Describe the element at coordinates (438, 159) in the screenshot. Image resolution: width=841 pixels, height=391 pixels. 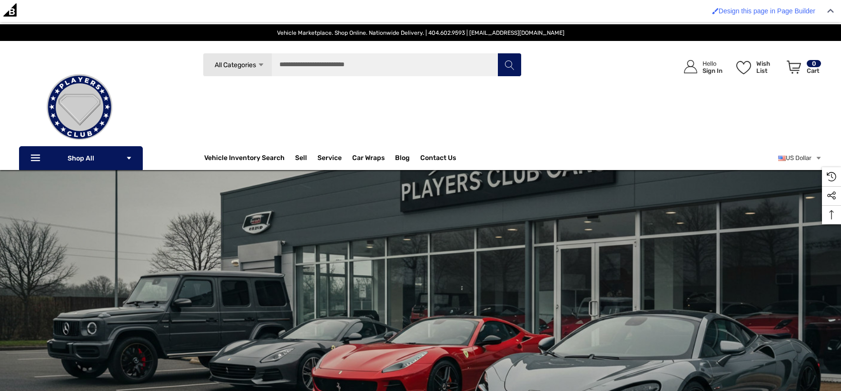
I see `span: Contact Us` at that location.